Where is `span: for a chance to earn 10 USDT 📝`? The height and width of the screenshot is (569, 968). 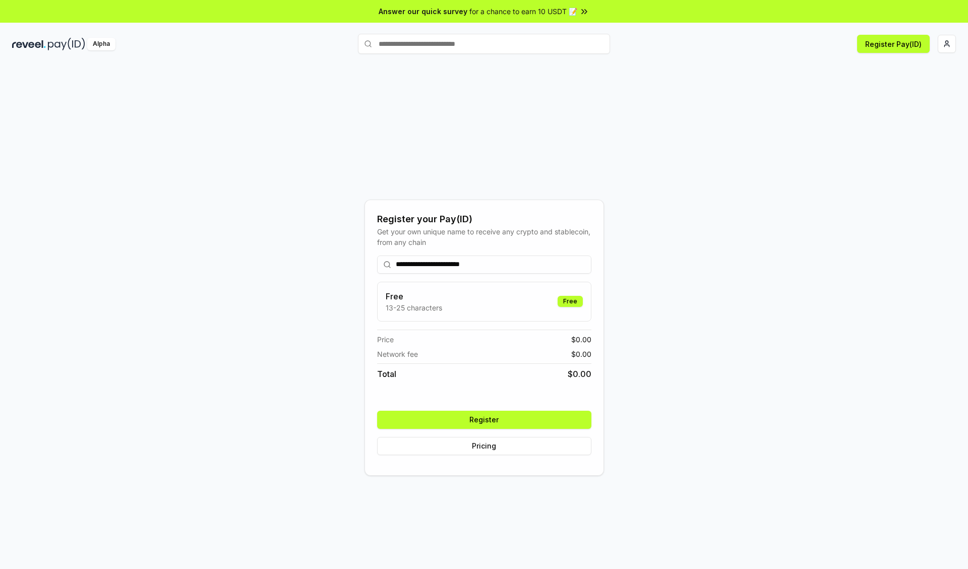 span: for a chance to earn 10 USDT 📝 is located at coordinates (523, 11).